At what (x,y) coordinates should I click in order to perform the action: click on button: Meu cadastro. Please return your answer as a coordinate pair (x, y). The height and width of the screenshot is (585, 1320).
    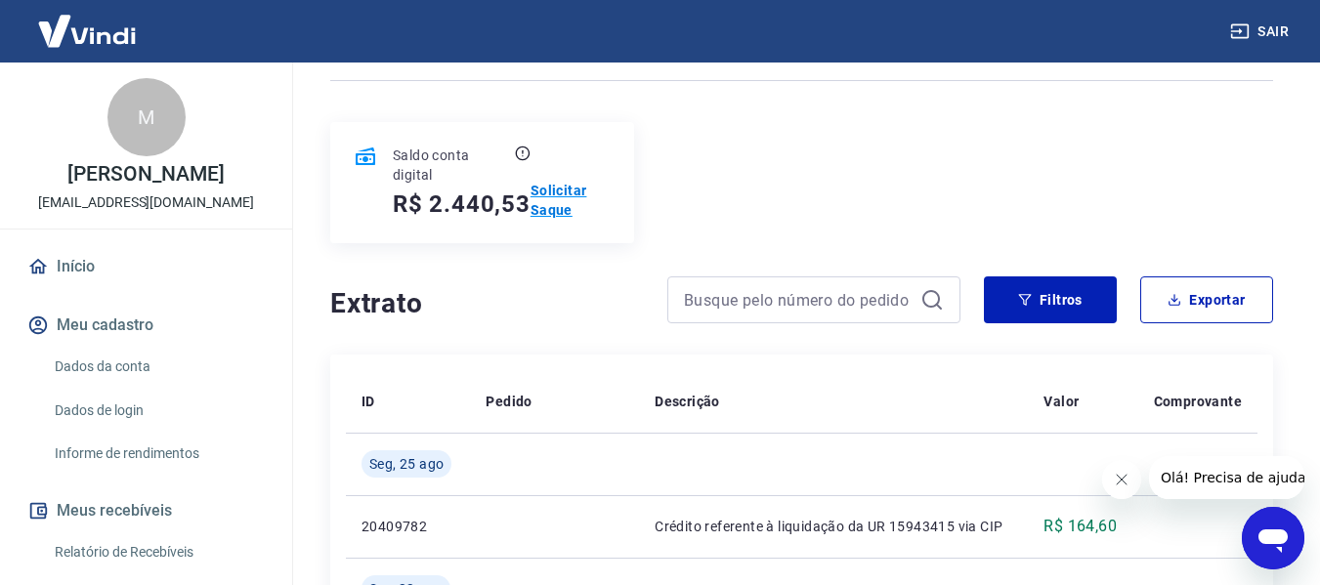
    Looking at the image, I should click on (146, 325).